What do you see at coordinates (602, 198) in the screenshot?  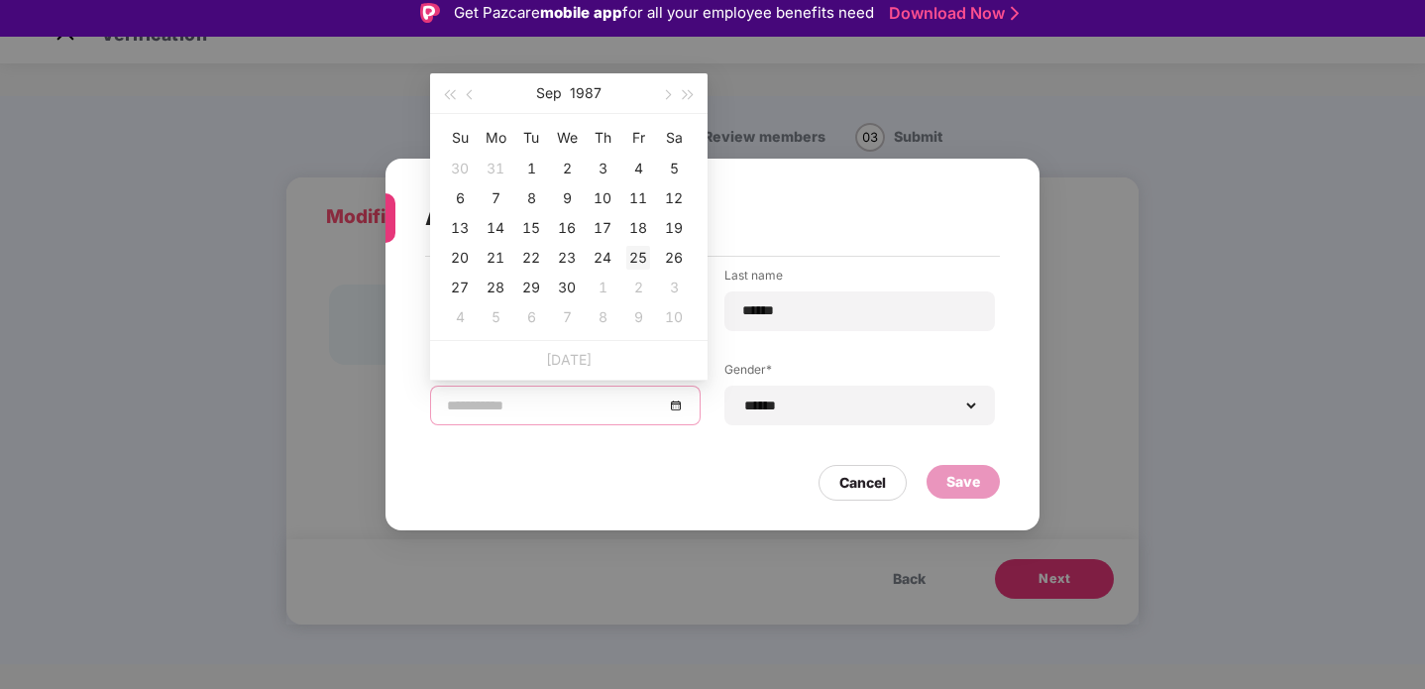 I see `td: 1987-09-10` at bounding box center [602, 198].